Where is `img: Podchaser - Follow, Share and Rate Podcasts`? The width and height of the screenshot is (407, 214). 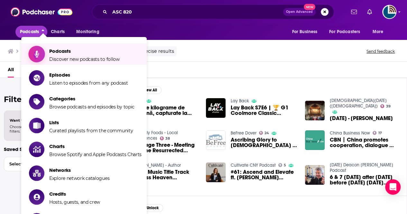 img: Podchaser - Follow, Share and Rate Podcasts is located at coordinates (41, 12).